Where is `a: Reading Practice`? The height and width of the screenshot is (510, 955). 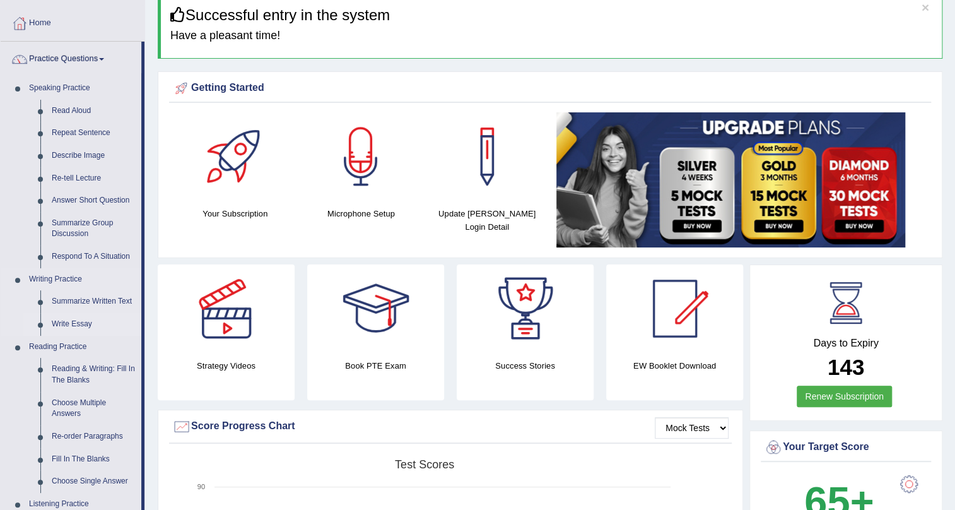
a: Reading Practice is located at coordinates (82, 347).